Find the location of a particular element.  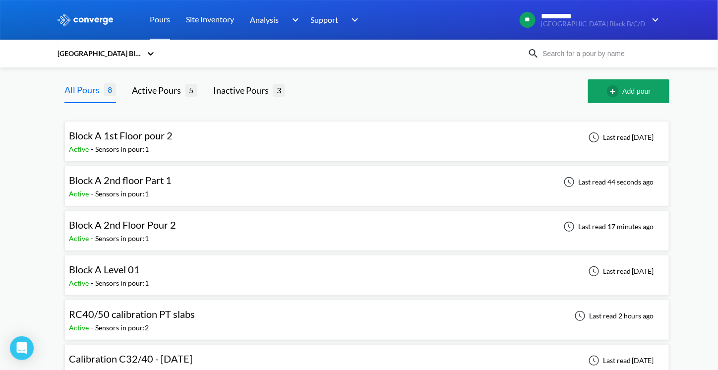

div: Last read 2 hours ago is located at coordinates (613, 316).